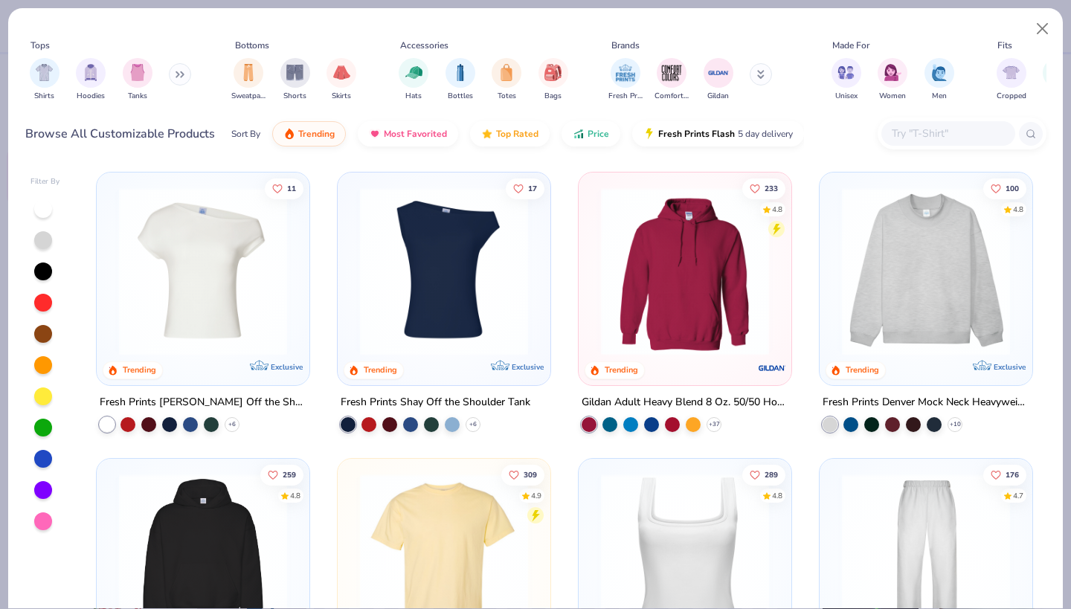  I want to click on img: Gildan logo, so click(772, 368).